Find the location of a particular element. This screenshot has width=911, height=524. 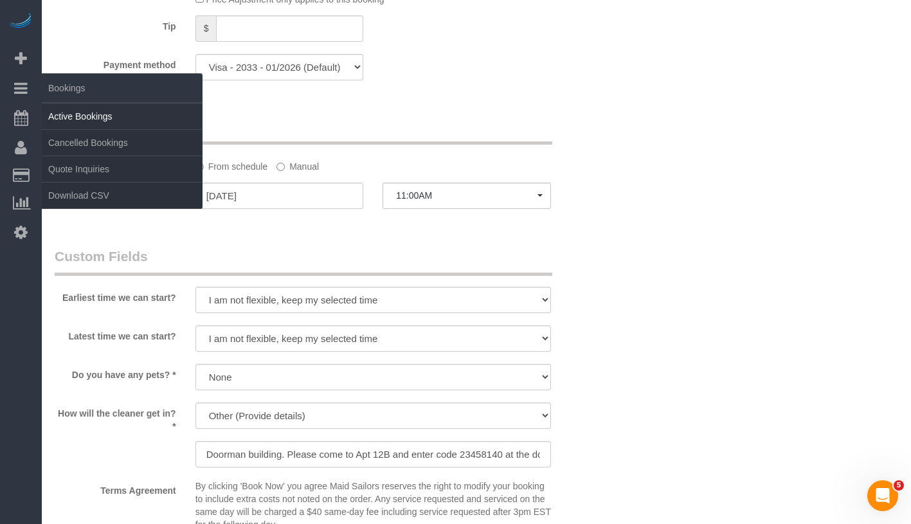

span: 11:00AM is located at coordinates (467, 195).